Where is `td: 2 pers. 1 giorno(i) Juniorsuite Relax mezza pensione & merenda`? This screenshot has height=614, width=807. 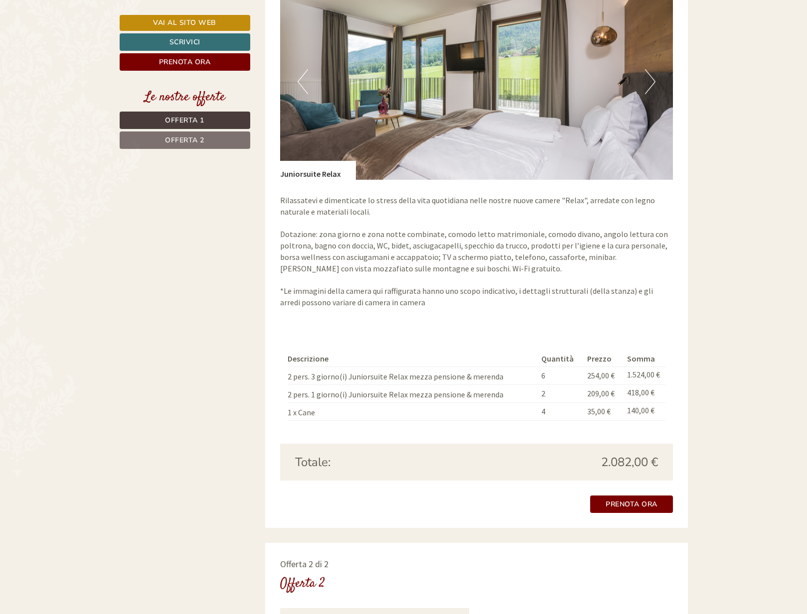
td: 2 pers. 1 giorno(i) Juniorsuite Relax mezza pensione & merenda is located at coordinates (412, 394).